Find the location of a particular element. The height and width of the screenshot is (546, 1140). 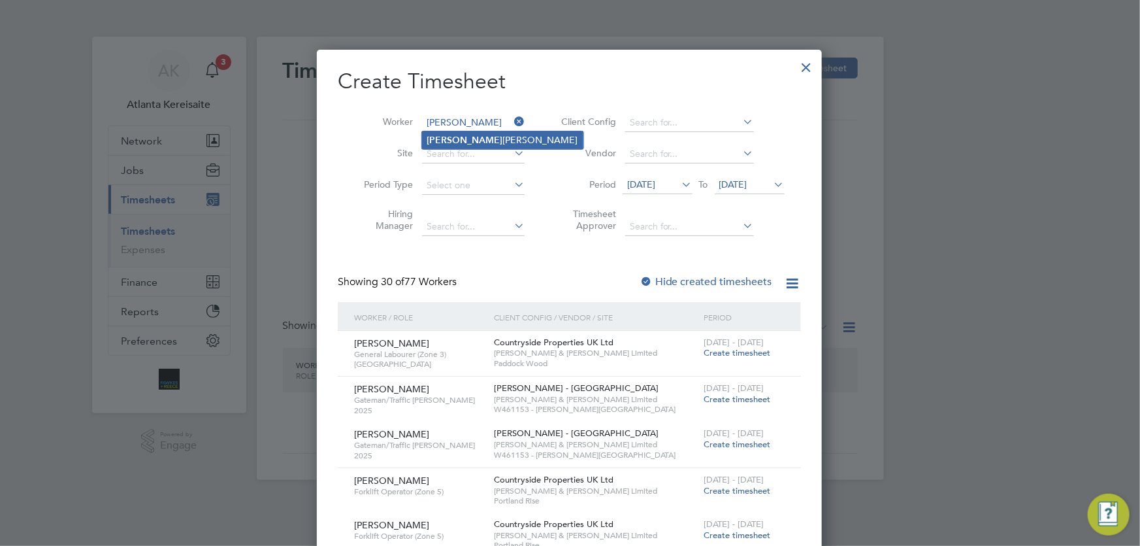

label: Period is located at coordinates (587, 184).